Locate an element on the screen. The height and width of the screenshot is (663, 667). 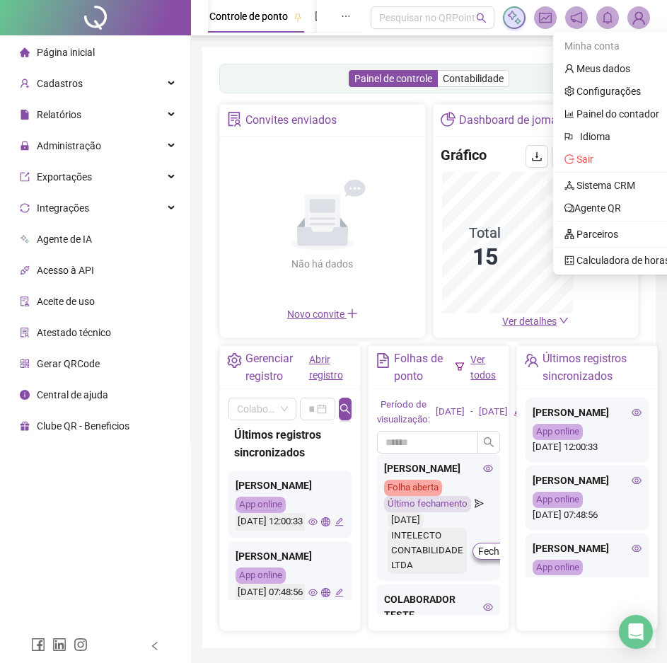
span: linkedin is located at coordinates (59, 645).